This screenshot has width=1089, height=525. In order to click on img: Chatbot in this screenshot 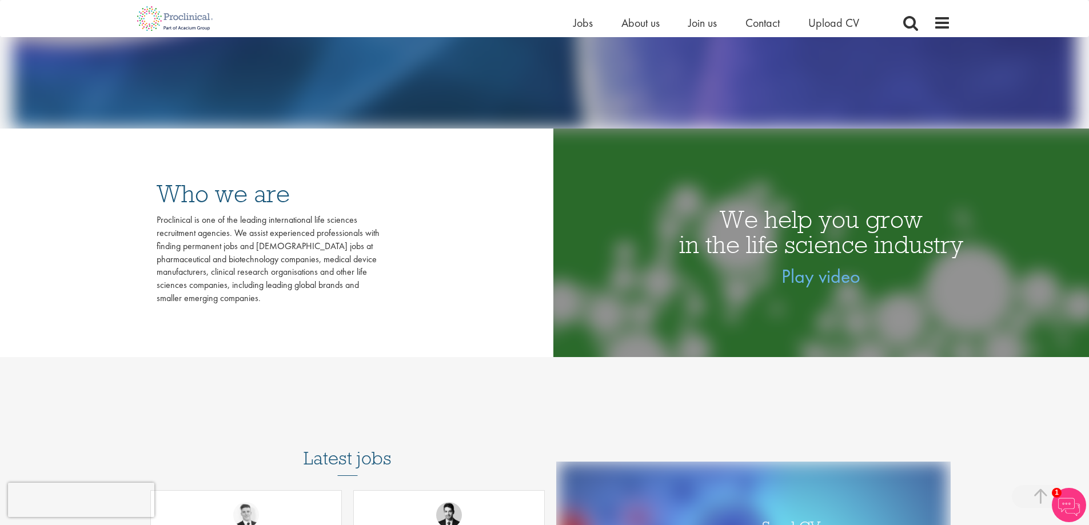, I will do `click(1069, 505)`.